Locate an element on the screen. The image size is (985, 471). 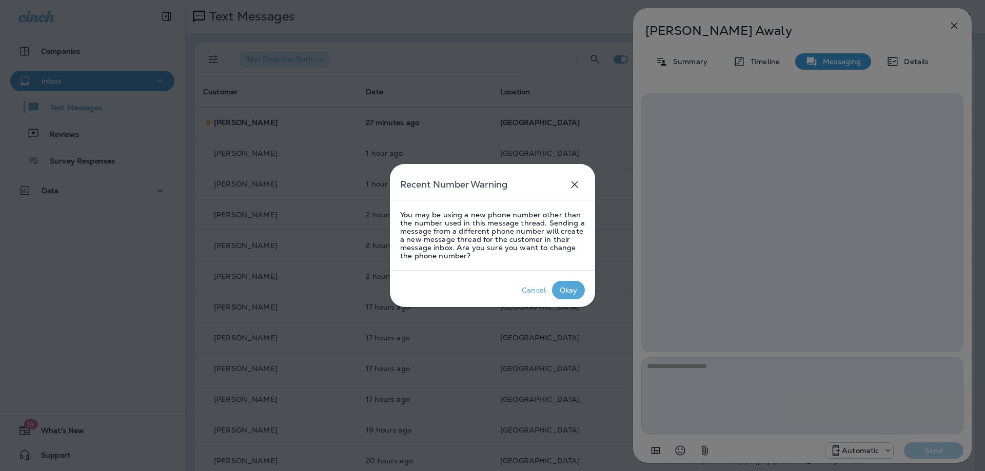
button: close is located at coordinates (575, 185).